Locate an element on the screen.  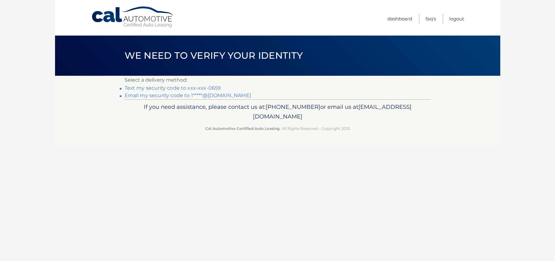
a: Logout is located at coordinates (457, 19).